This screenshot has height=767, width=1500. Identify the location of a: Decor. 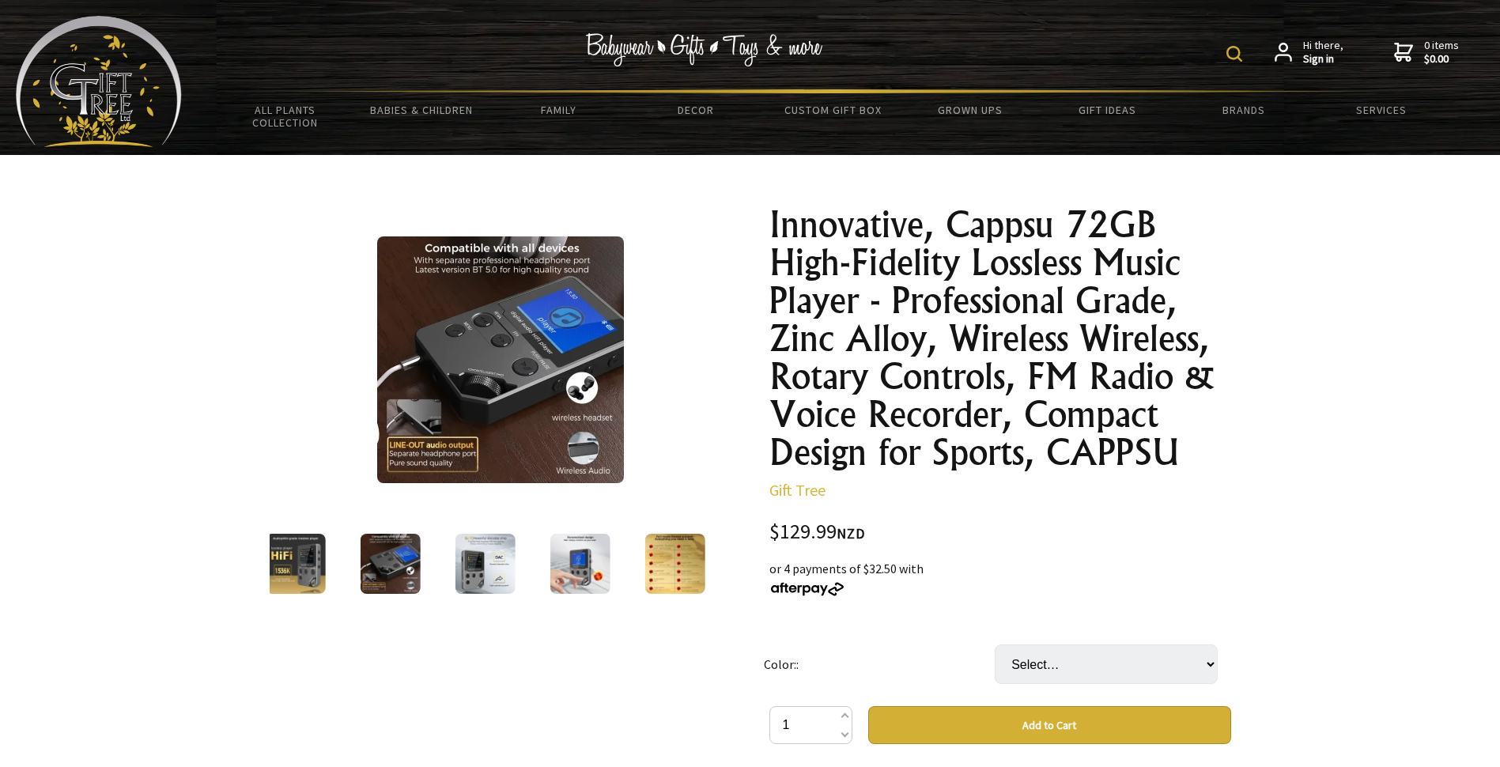
(695, 110).